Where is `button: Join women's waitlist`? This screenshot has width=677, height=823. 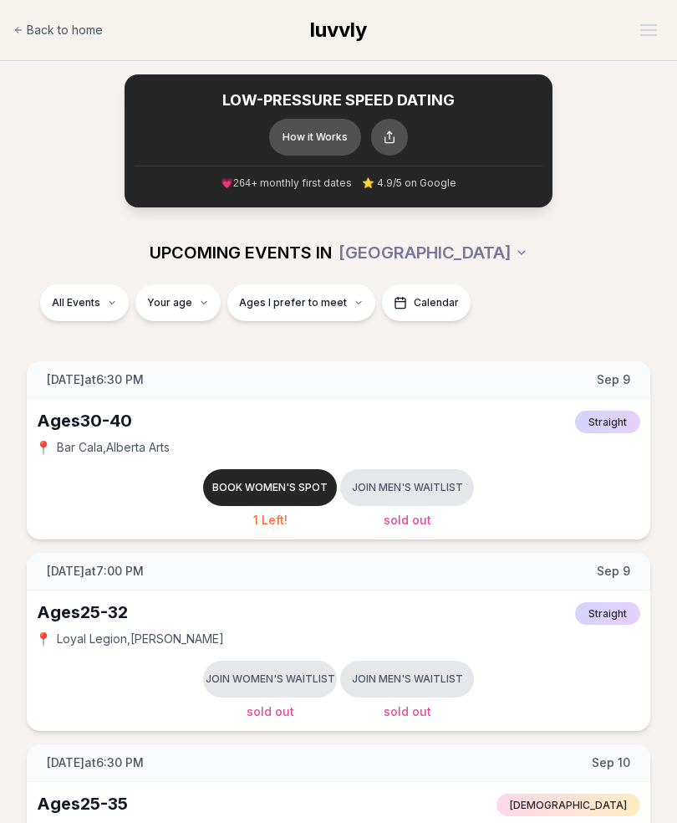
button: Join women's waitlist is located at coordinates (270, 679).